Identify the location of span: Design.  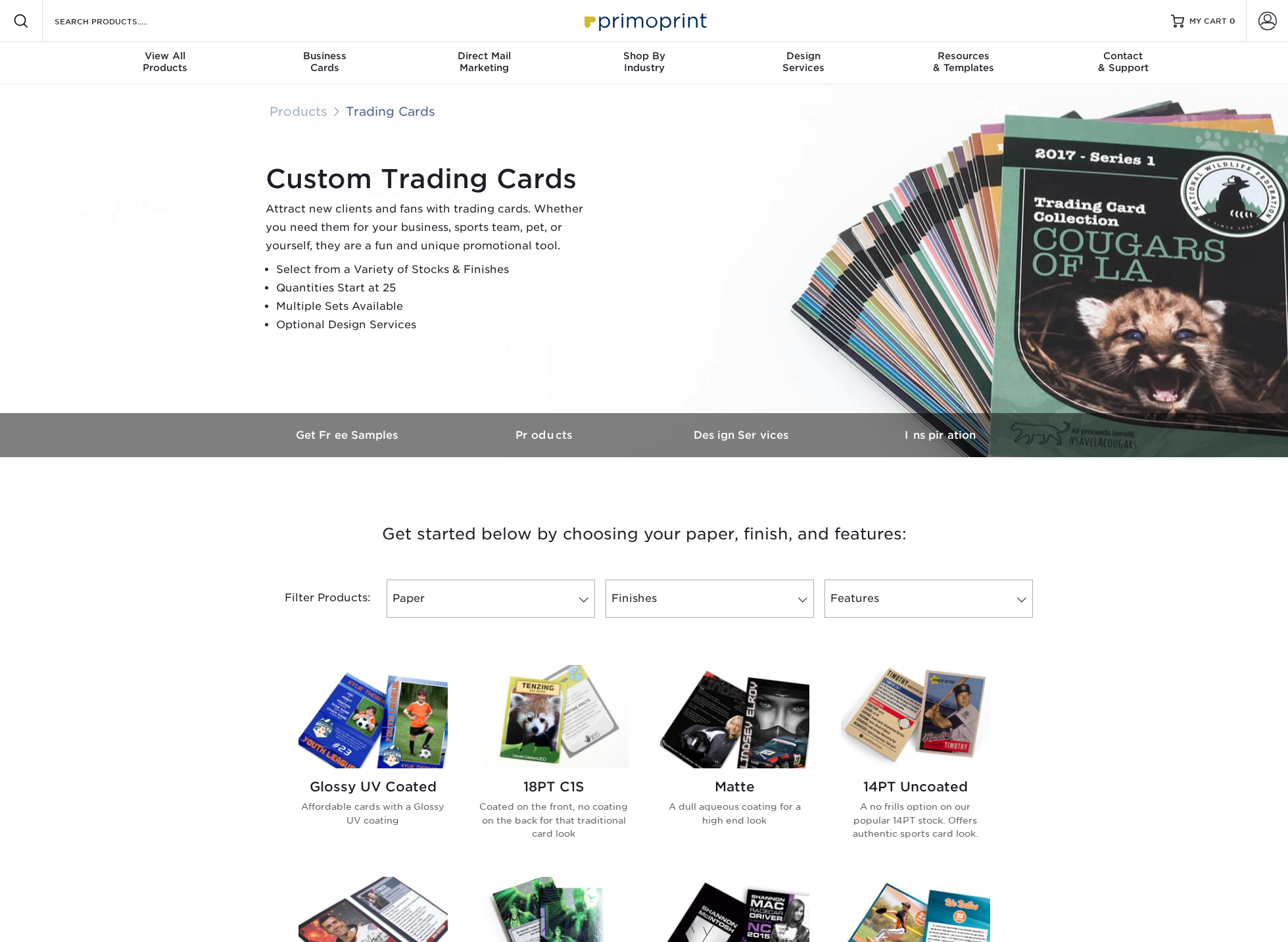
(804, 56).